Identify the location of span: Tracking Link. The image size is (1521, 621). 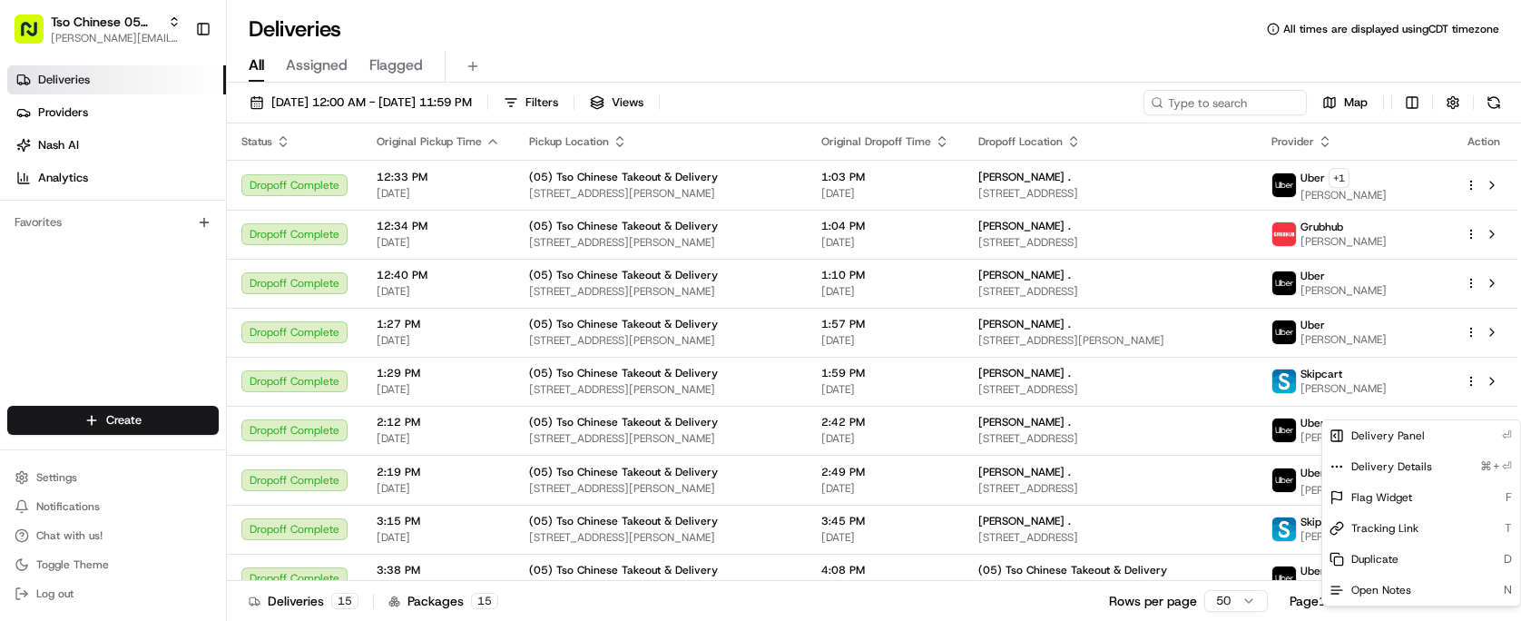
(1385, 528).